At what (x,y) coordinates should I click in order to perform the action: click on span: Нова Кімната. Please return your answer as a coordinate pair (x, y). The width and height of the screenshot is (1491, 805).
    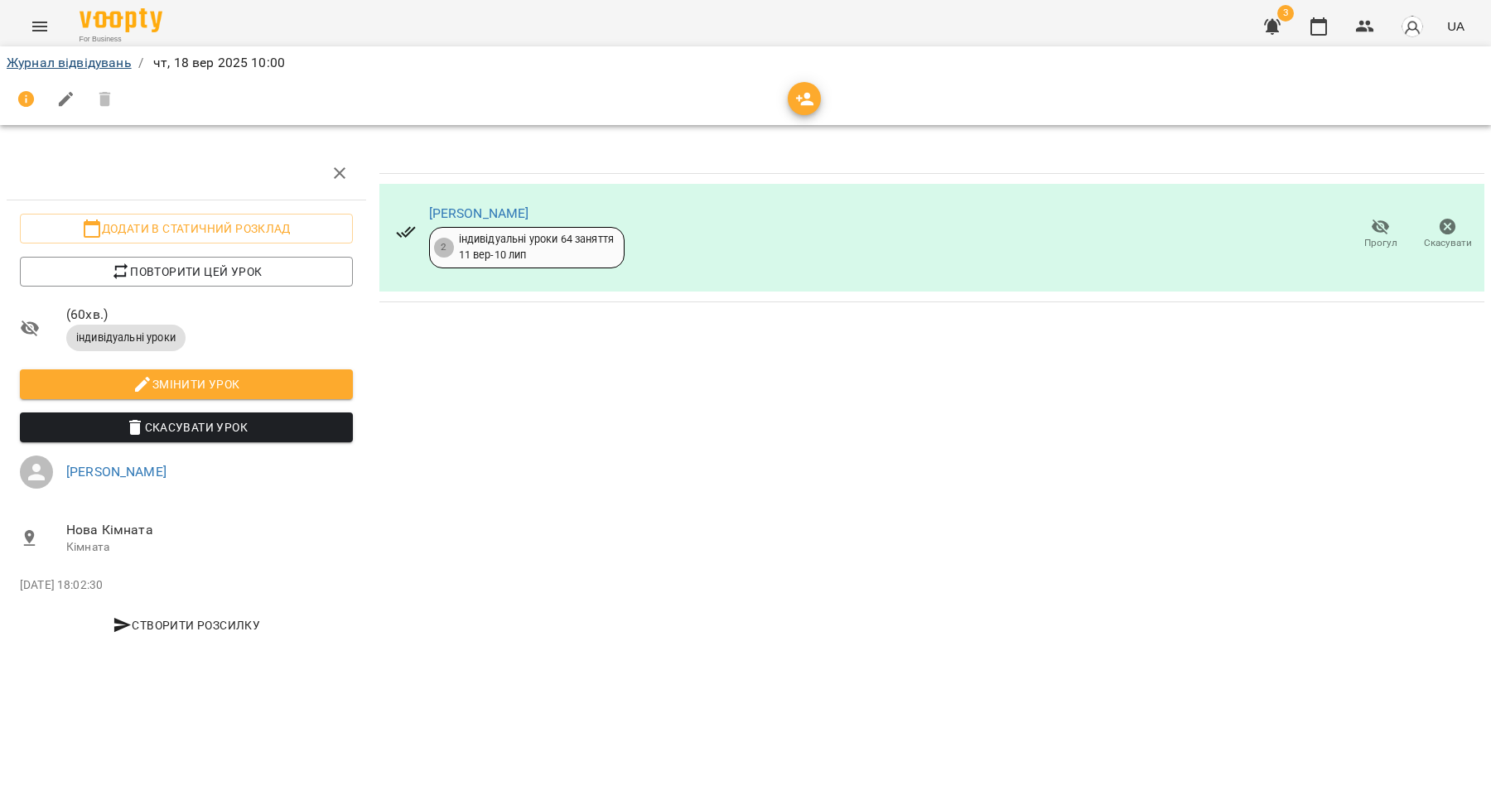
    Looking at the image, I should click on (210, 530).